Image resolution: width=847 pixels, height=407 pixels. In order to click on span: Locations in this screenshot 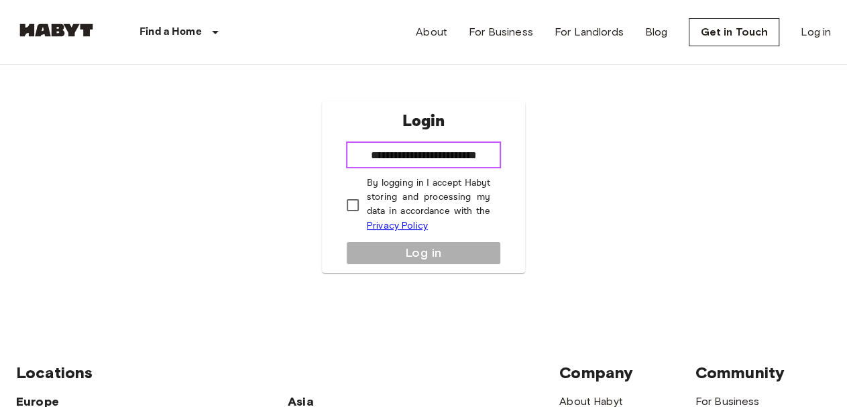, I will do `click(54, 372)`.